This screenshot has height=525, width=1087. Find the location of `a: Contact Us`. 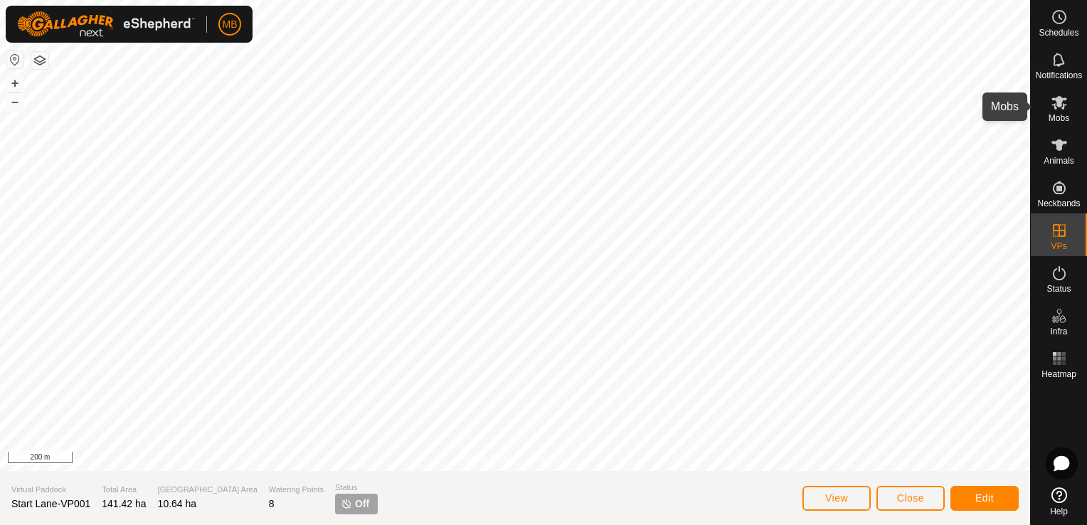

a: Contact Us is located at coordinates (550, 459).